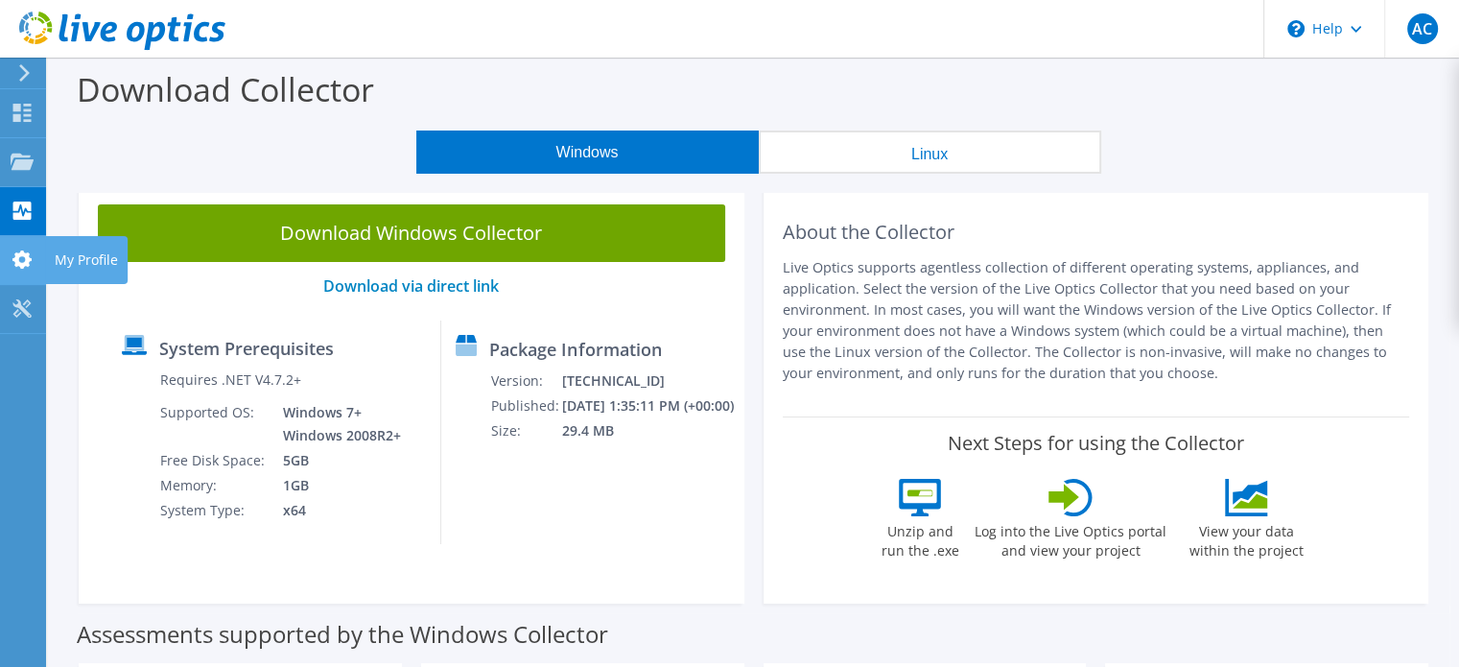 The height and width of the screenshot is (667, 1459). I want to click on label: Package Information, so click(575, 349).